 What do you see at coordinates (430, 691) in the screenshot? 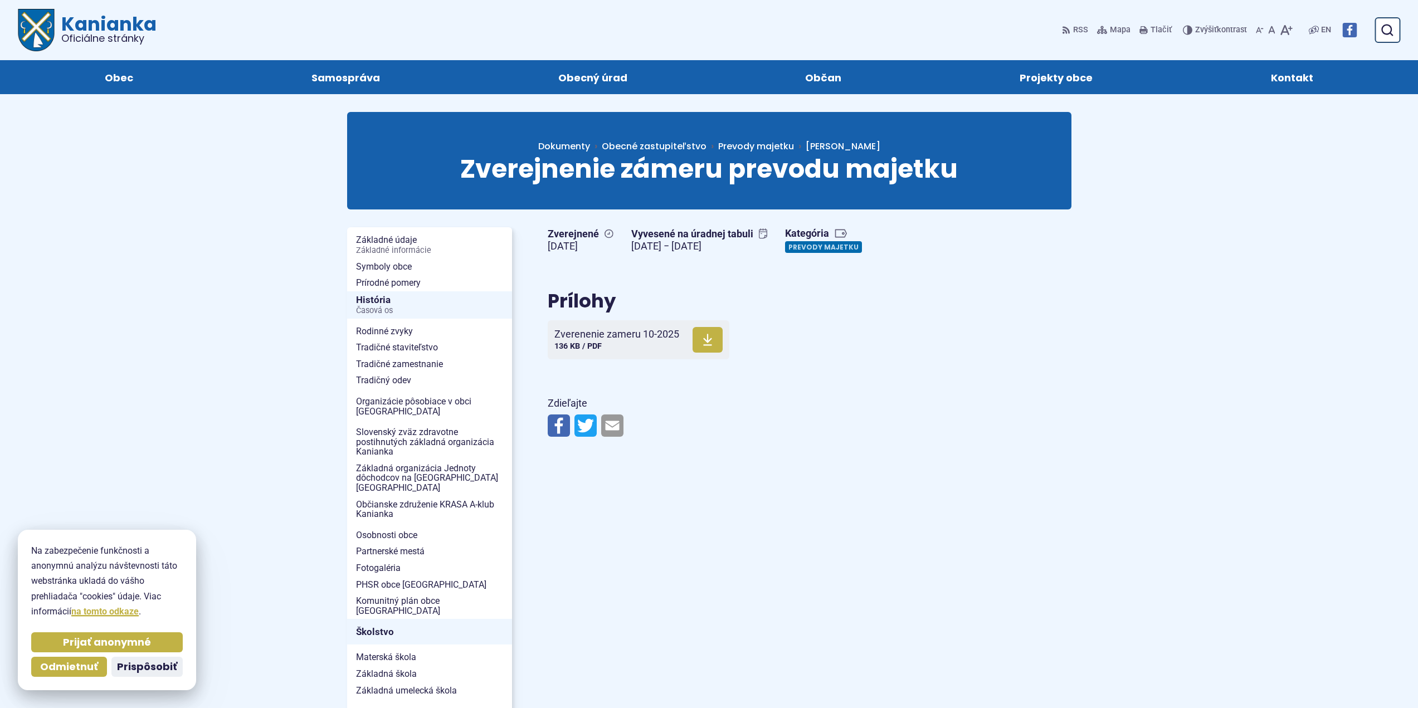
I see `span: Základná umelecká škola` at bounding box center [430, 691].